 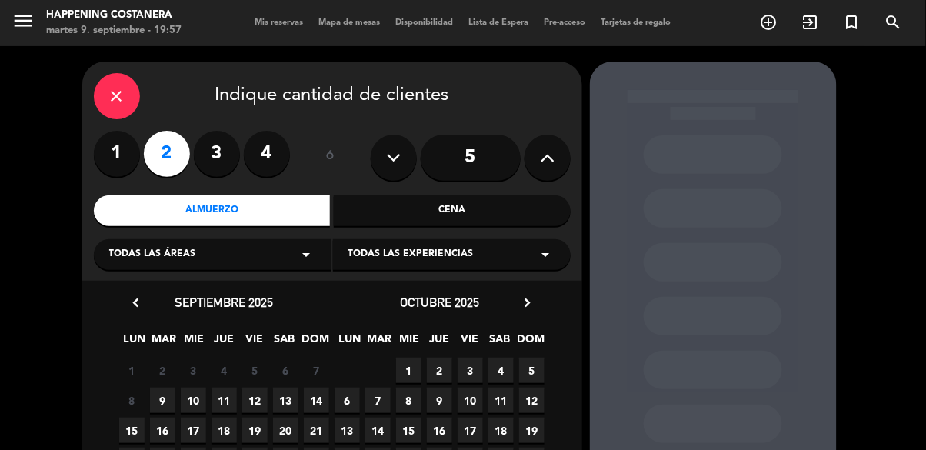 What do you see at coordinates (23, 21) in the screenshot?
I see `i: menu` at bounding box center [23, 21].